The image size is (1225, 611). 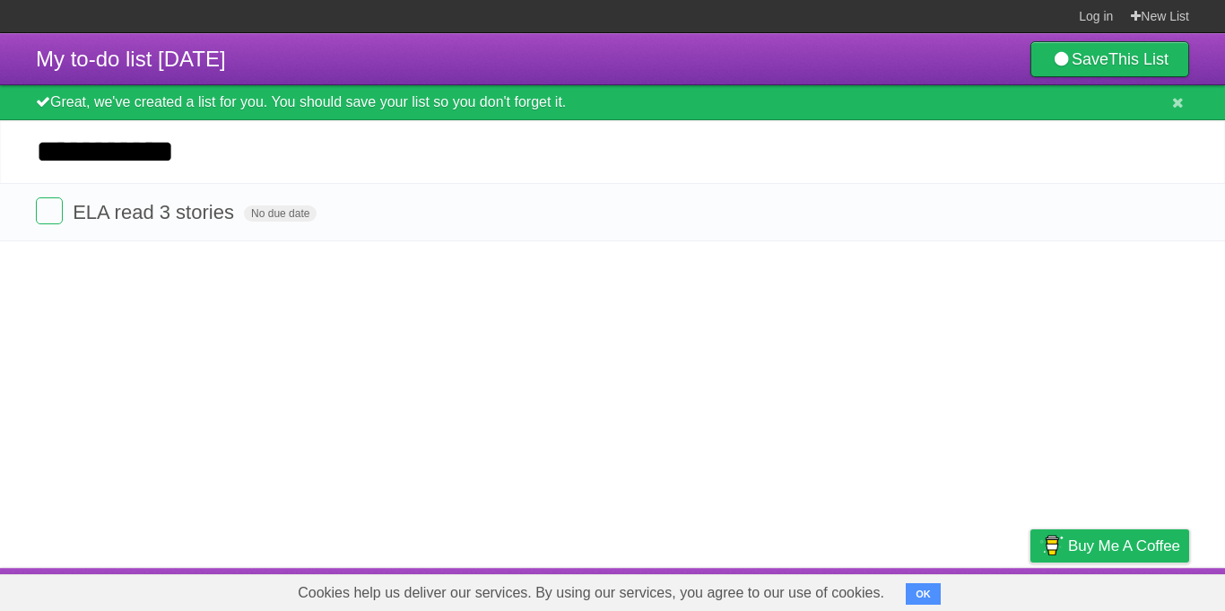 What do you see at coordinates (1138, 59) in the screenshot?
I see `b: This List` at bounding box center [1138, 59].